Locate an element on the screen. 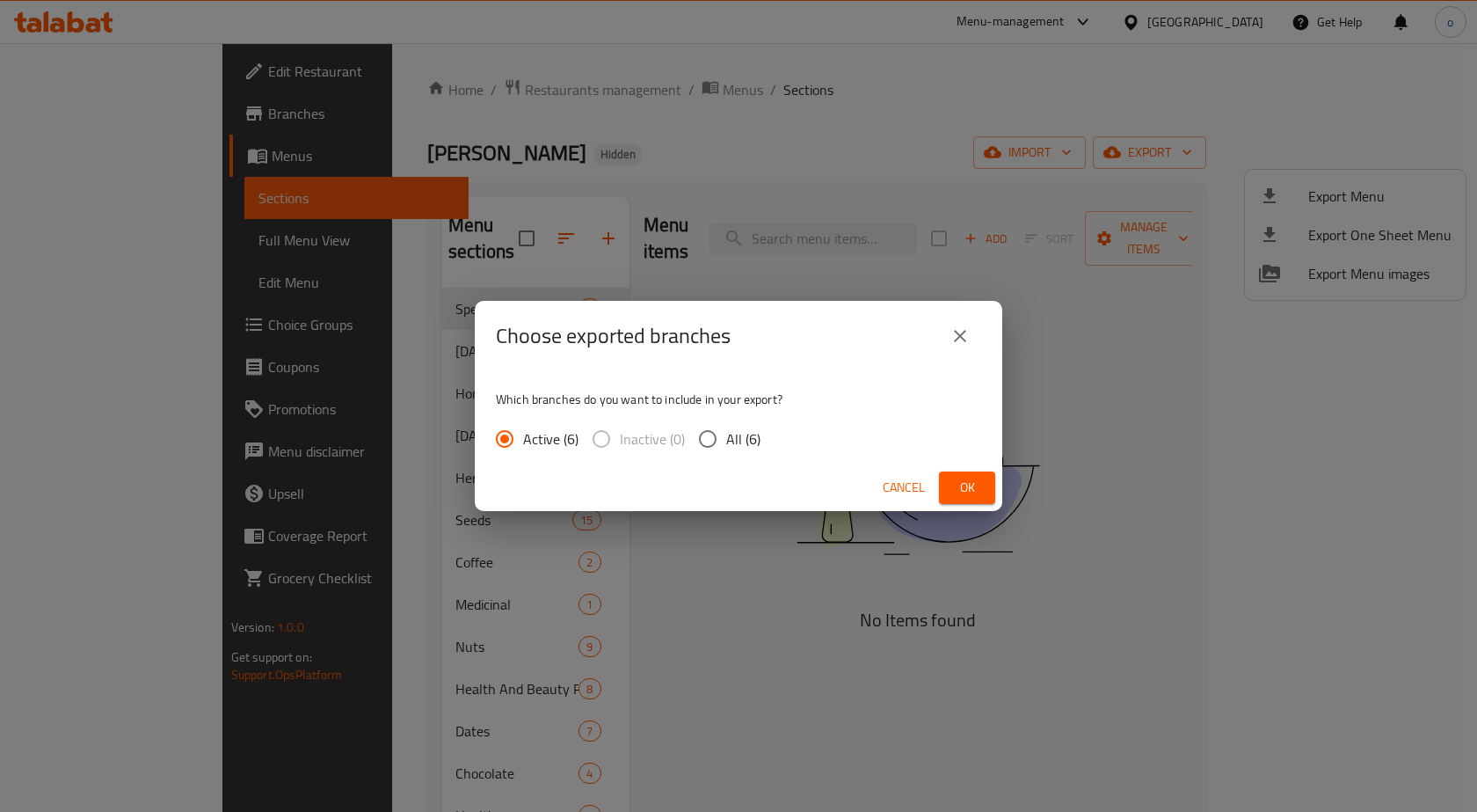 This screenshot has width=1477, height=812. button: Cancel is located at coordinates (904, 487).